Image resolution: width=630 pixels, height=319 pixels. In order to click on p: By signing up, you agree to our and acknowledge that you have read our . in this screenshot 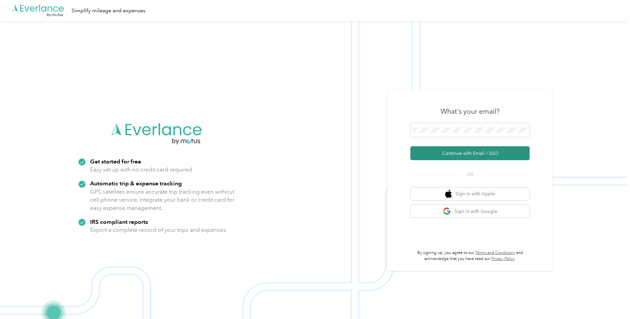, I will do `click(470, 255)`.